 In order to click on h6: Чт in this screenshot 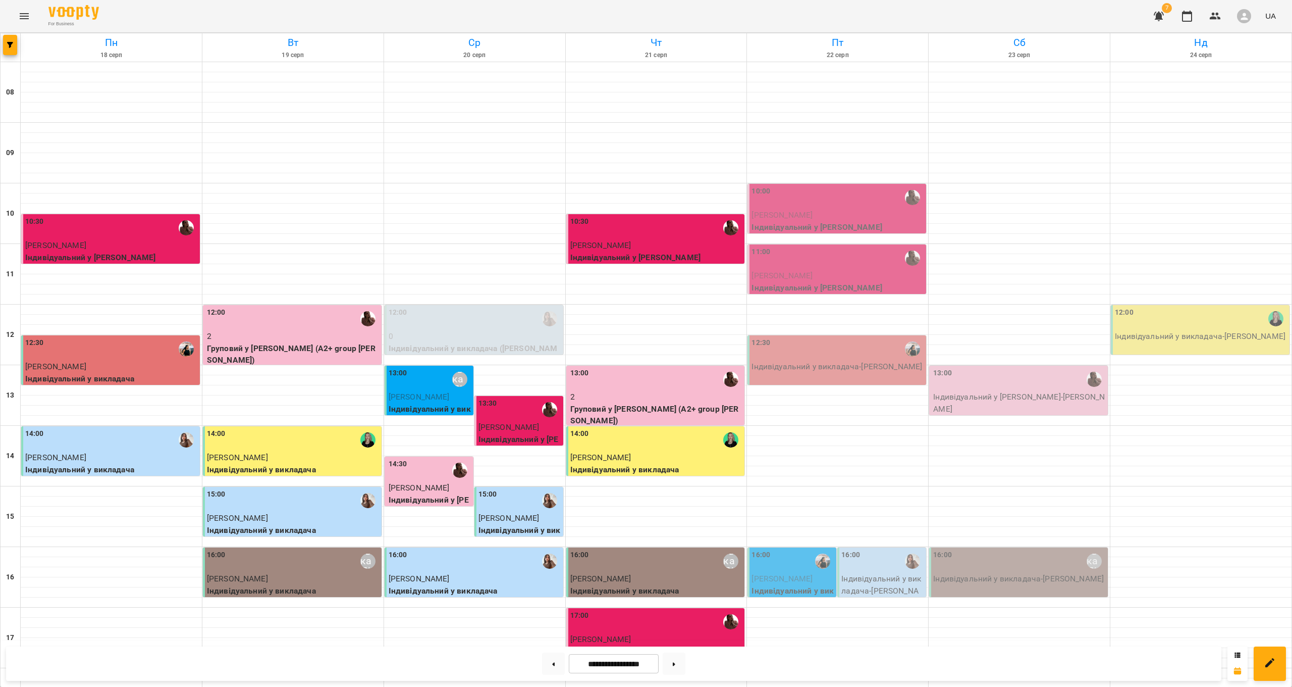, I will do `click(656, 42)`.